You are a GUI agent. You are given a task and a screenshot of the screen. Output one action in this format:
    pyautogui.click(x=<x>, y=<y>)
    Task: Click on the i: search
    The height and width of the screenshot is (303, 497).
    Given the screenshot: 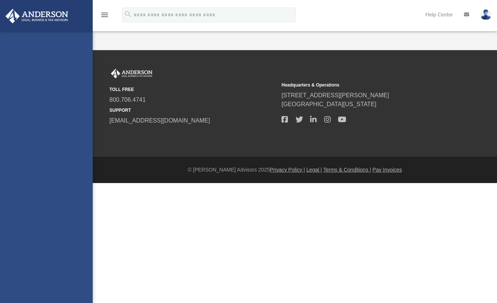 What is the action you would take?
    pyautogui.click(x=128, y=14)
    